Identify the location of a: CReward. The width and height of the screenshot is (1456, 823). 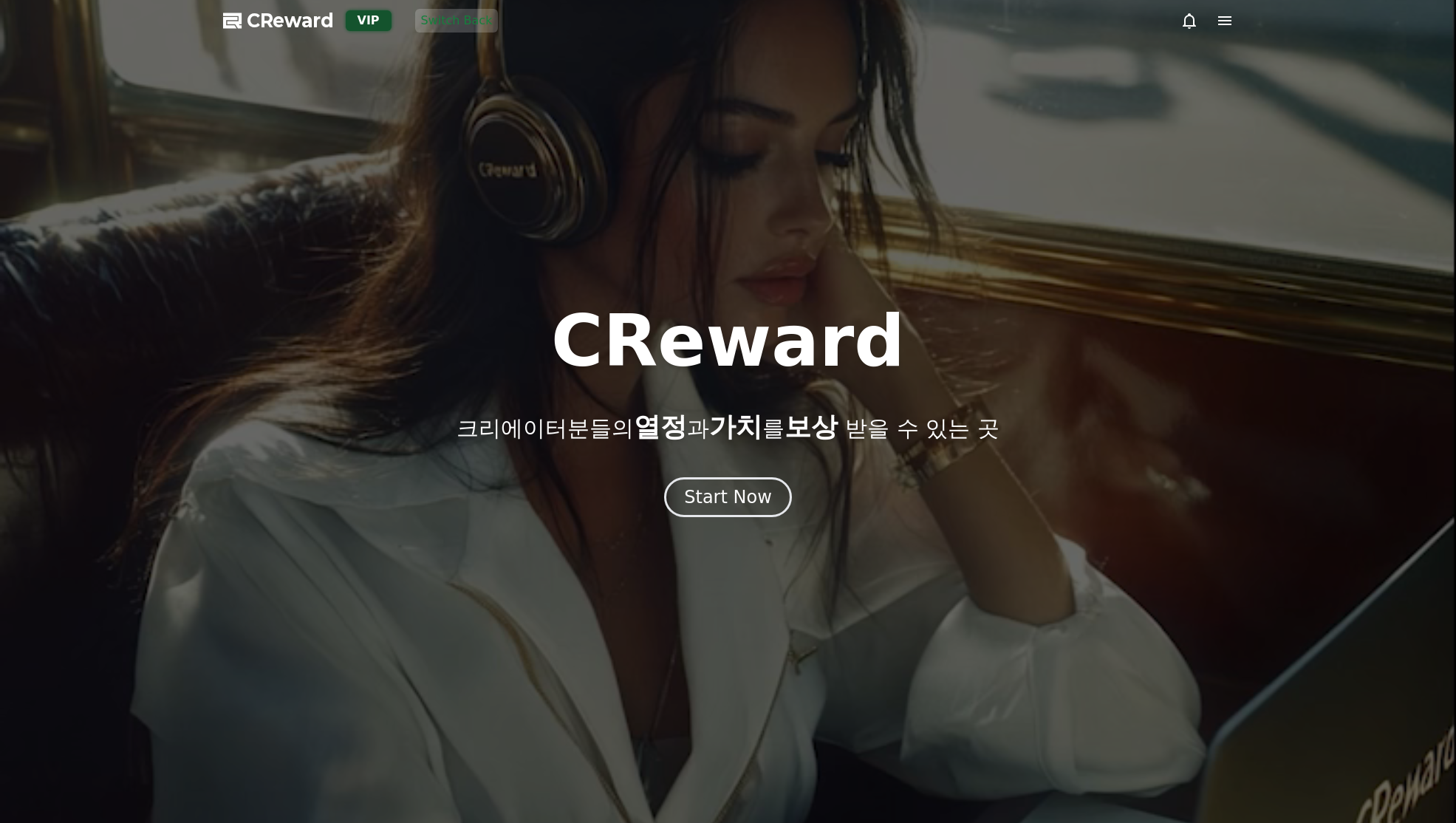
(279, 21).